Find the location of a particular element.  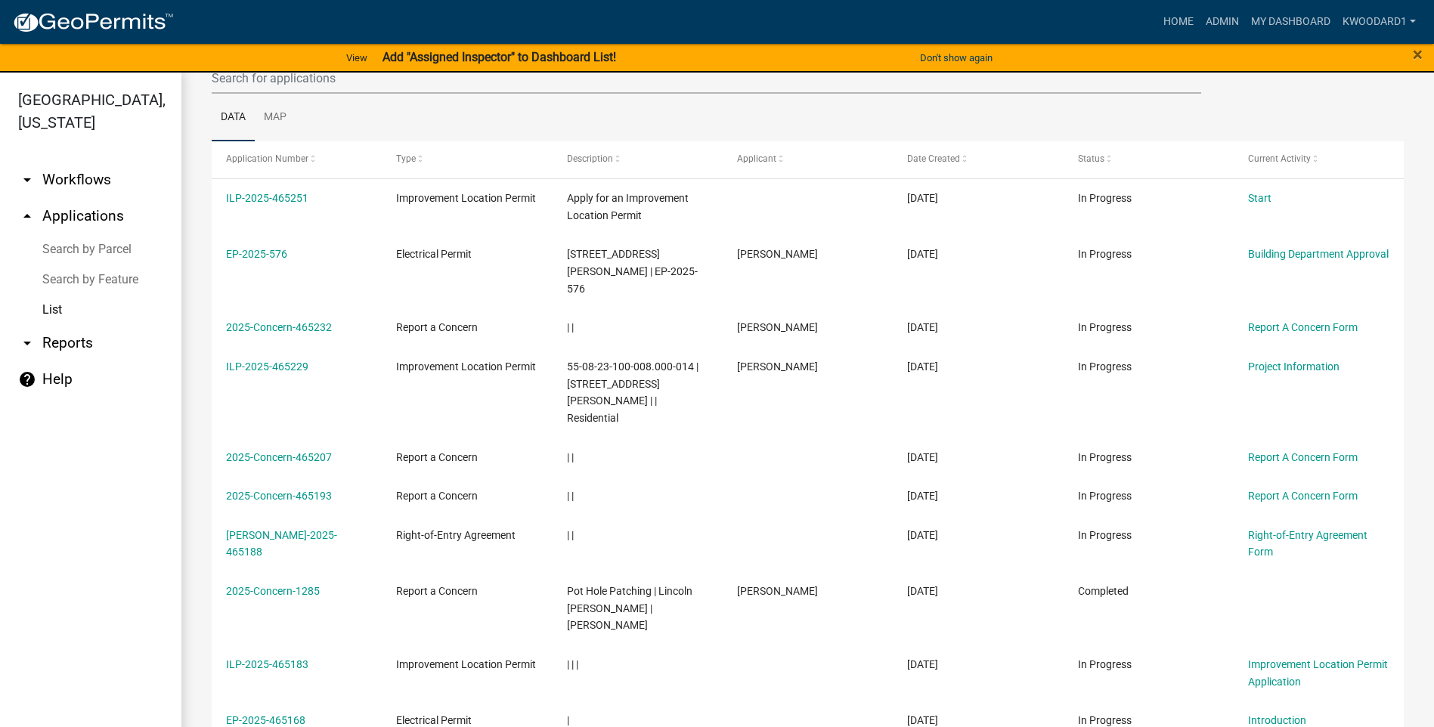

input: Search for applications is located at coordinates (706, 78).